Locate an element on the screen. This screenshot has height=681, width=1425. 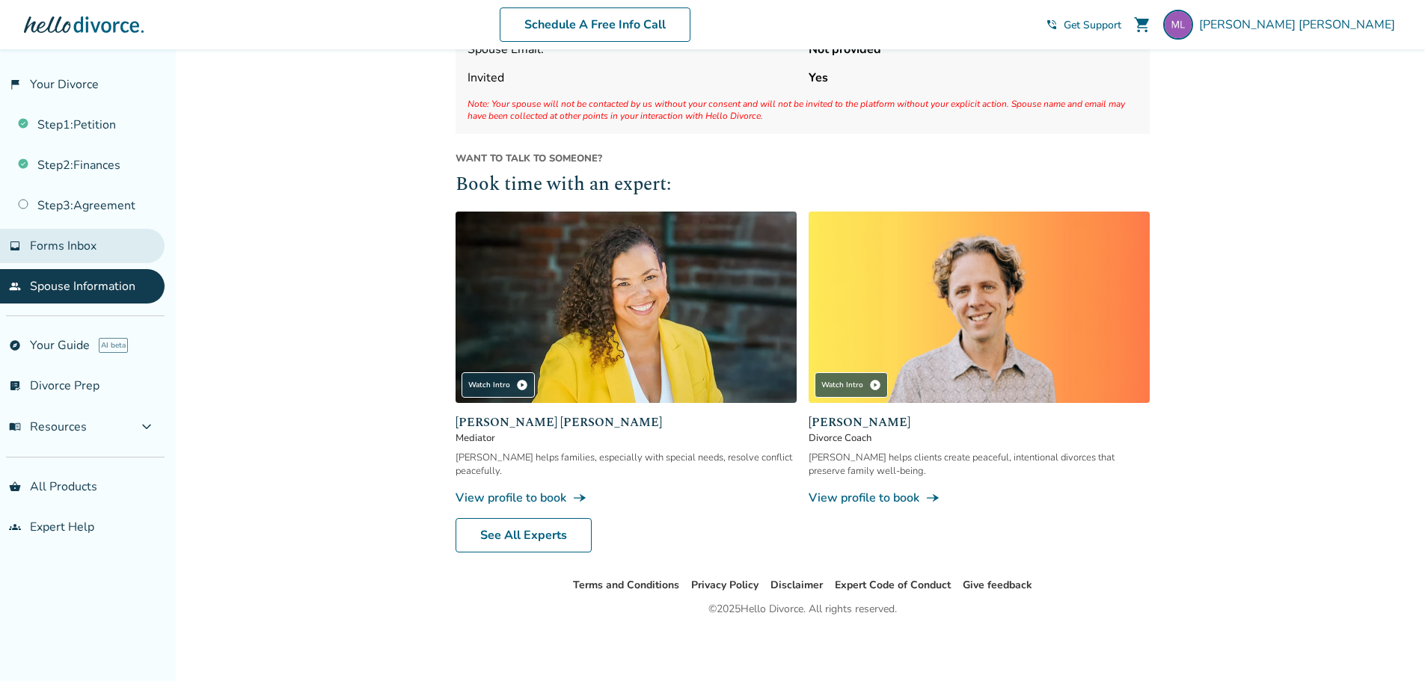
span: expand_more is located at coordinates (147, 427).